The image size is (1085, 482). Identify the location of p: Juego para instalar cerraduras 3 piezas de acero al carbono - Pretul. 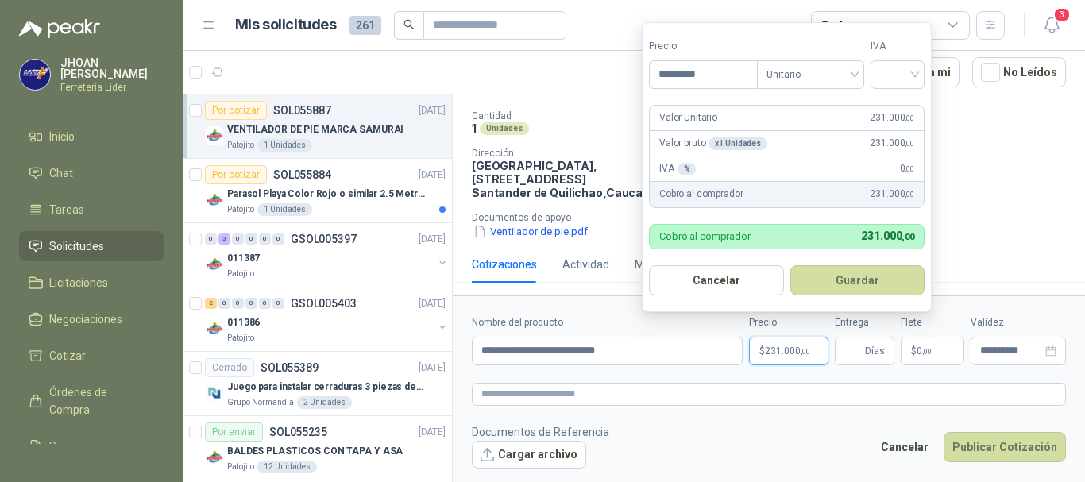
(326, 387).